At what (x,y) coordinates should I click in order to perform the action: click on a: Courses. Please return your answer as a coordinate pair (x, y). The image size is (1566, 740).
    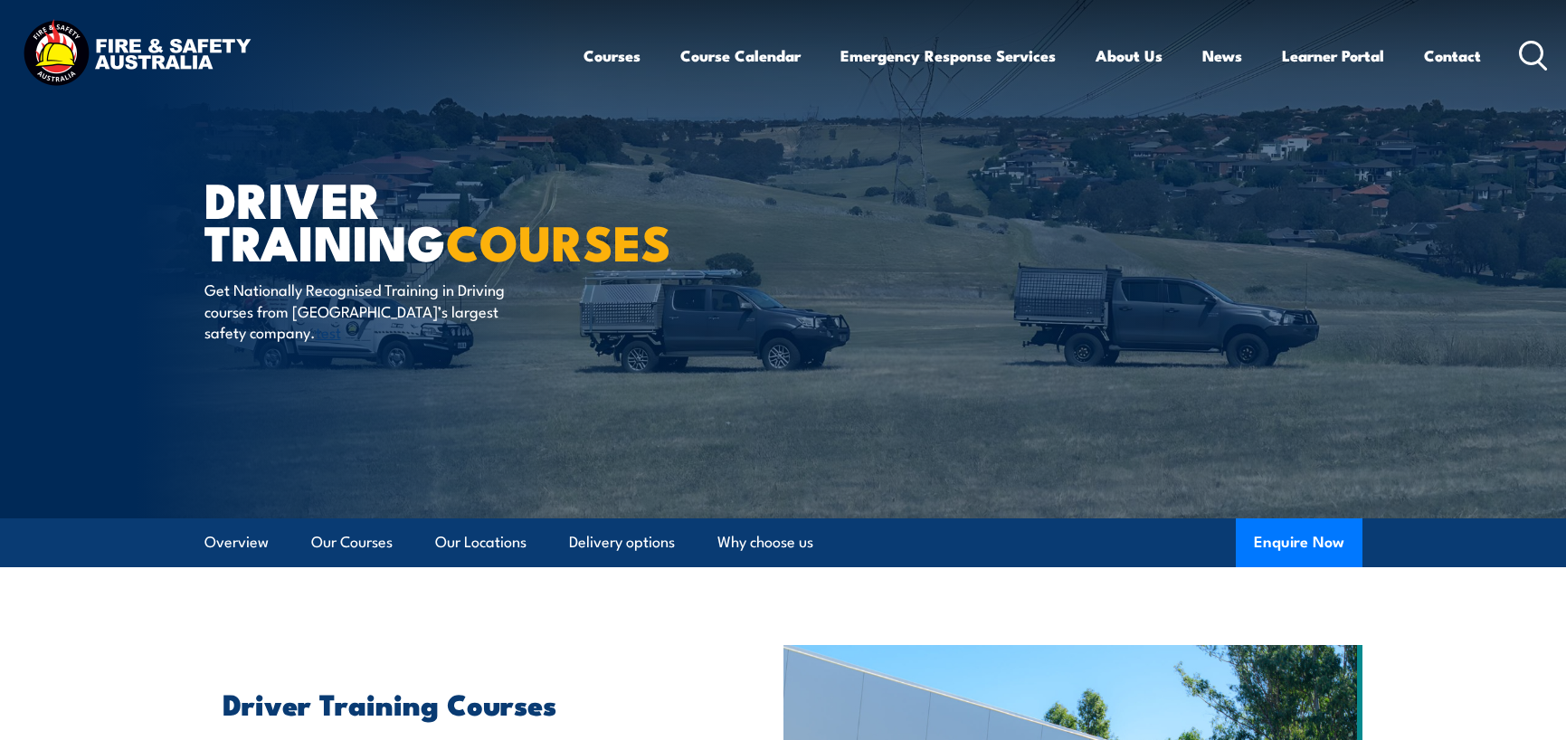
    Looking at the image, I should click on (612, 55).